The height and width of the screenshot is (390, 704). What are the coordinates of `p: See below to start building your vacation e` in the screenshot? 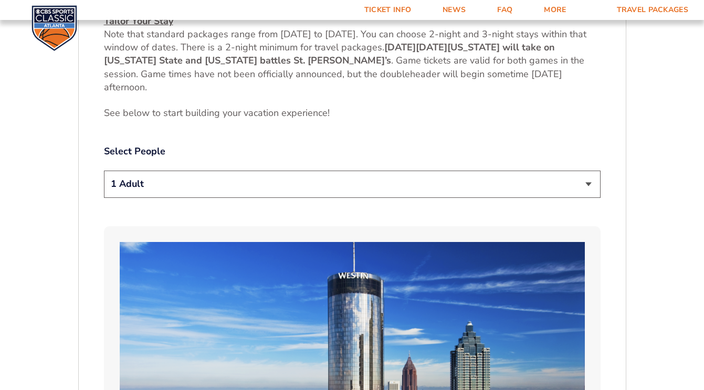 It's located at (352, 113).